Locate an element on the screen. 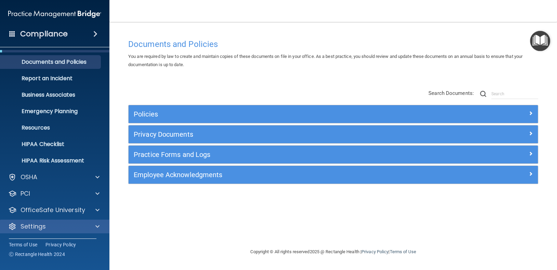  a: OSHA is located at coordinates (54, 177).